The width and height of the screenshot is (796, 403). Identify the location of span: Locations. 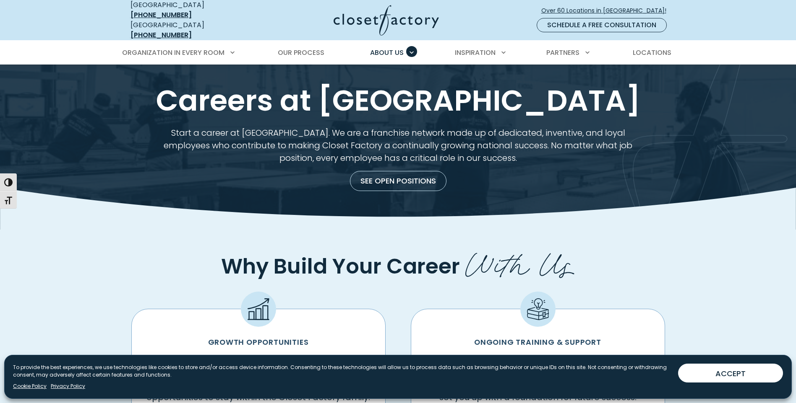
(652, 52).